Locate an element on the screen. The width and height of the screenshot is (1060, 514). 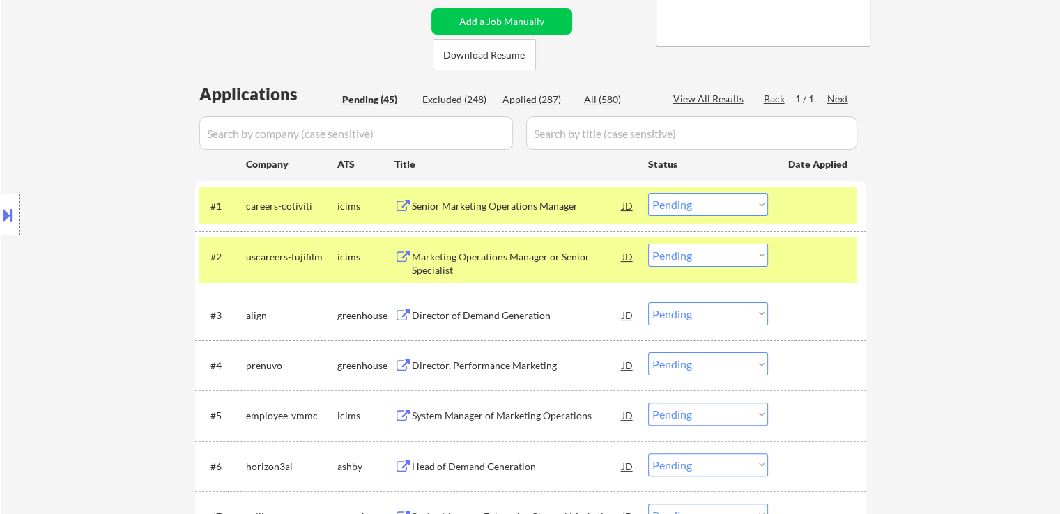
div: Date Applied is located at coordinates (819, 165).